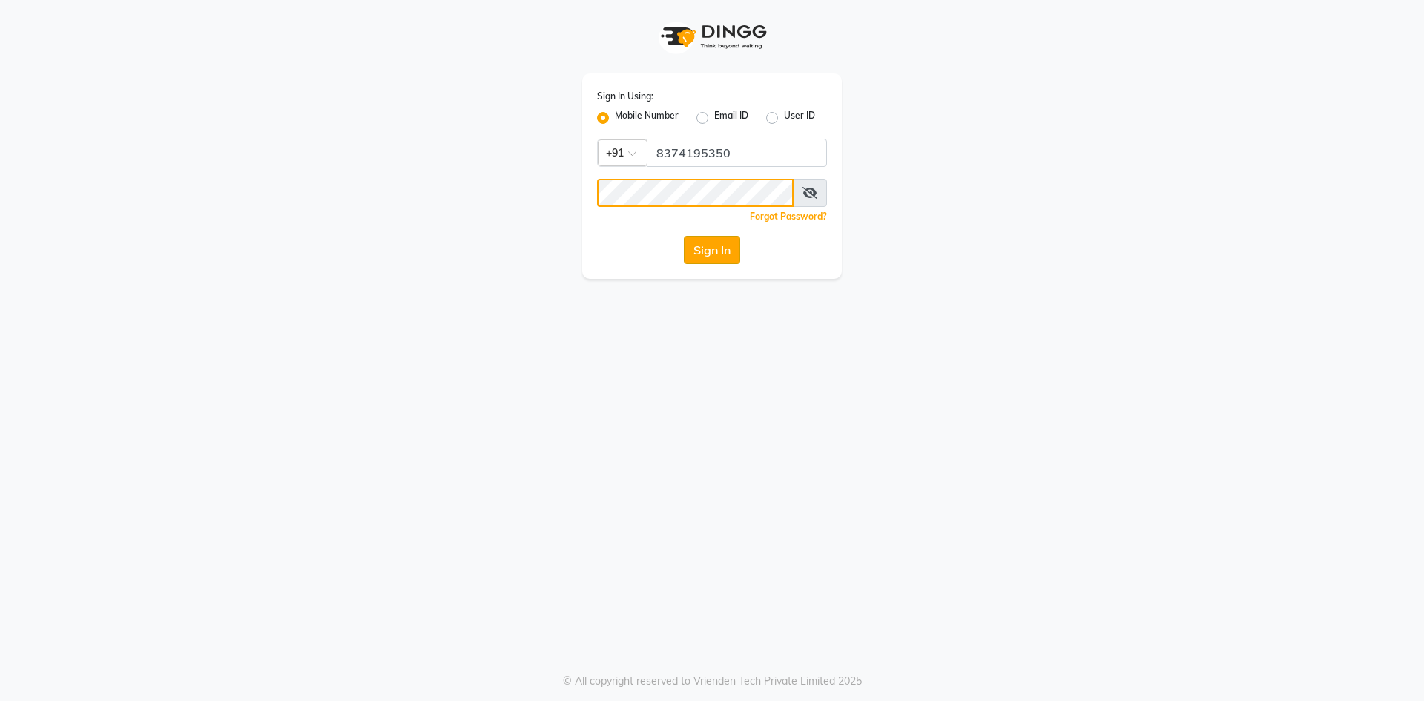  I want to click on label: Email ID, so click(731, 118).